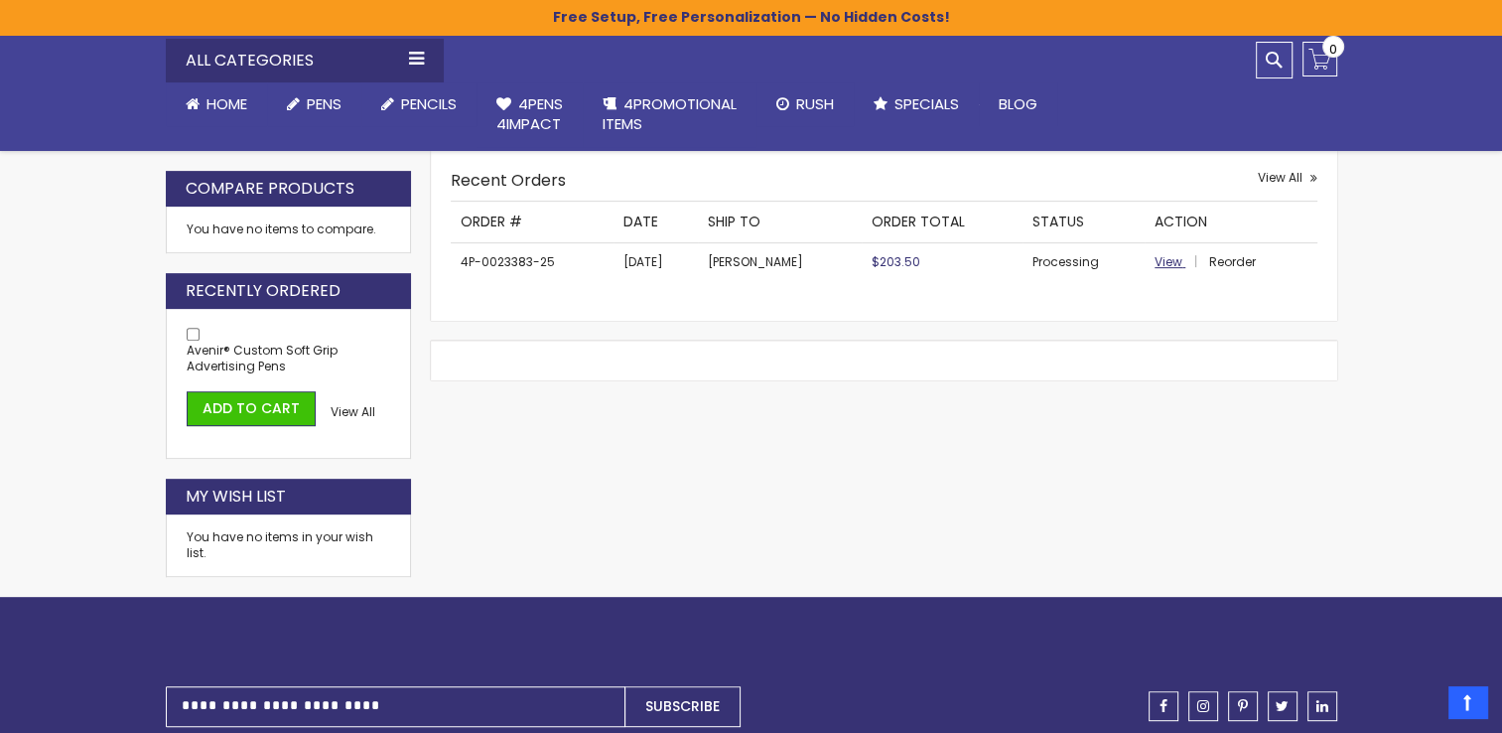 The image size is (1502, 733). What do you see at coordinates (289, 545) in the screenshot?
I see `div: You have no items in your wish list.` at bounding box center [289, 545].